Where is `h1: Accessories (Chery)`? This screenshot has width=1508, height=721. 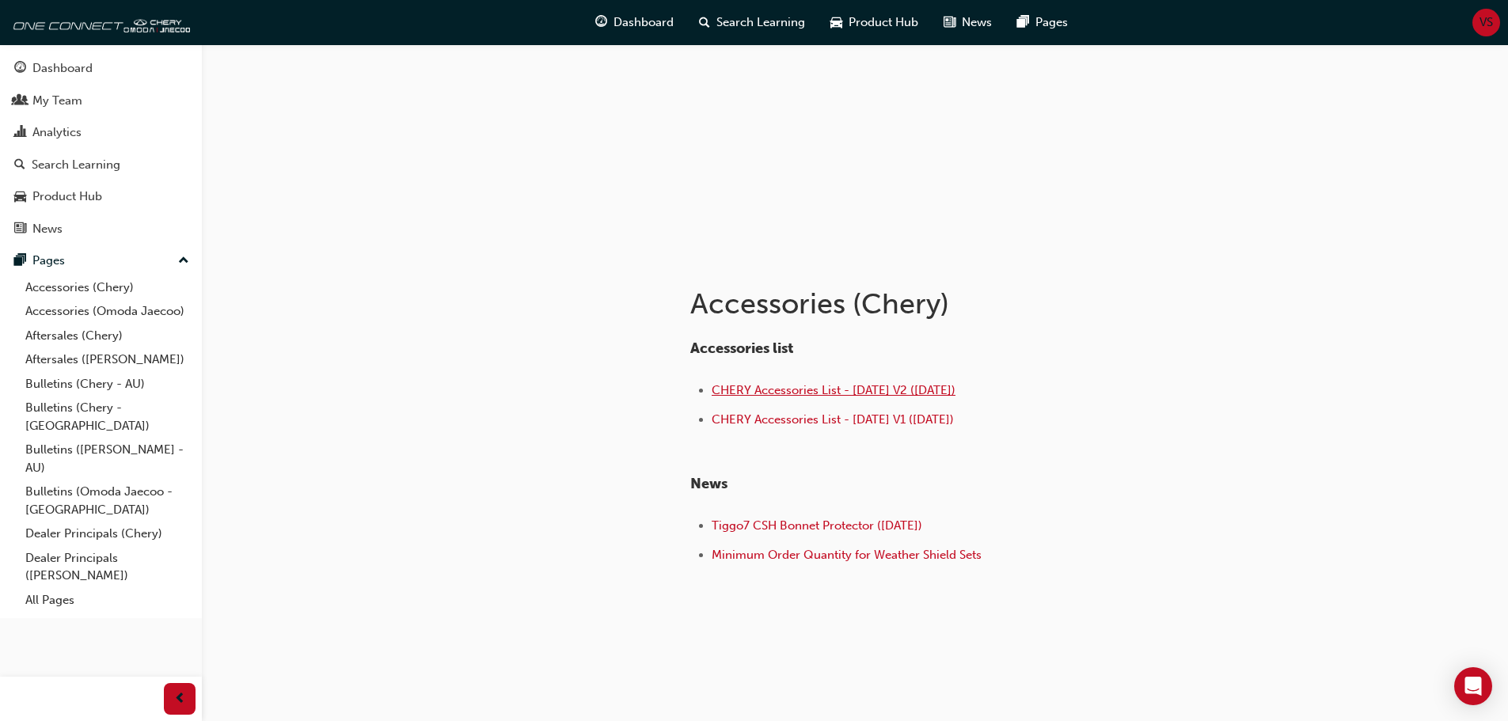 h1: Accessories (Chery) is located at coordinates (950, 304).